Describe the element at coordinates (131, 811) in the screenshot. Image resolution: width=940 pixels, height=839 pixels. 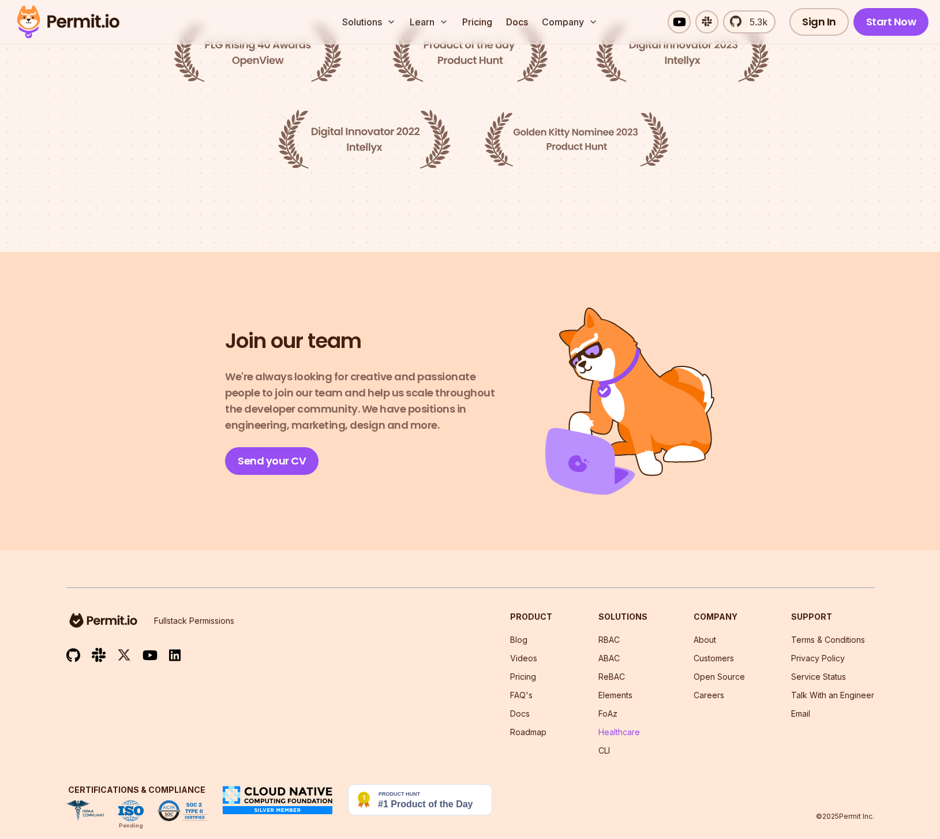
I see `img: ISO` at that location.